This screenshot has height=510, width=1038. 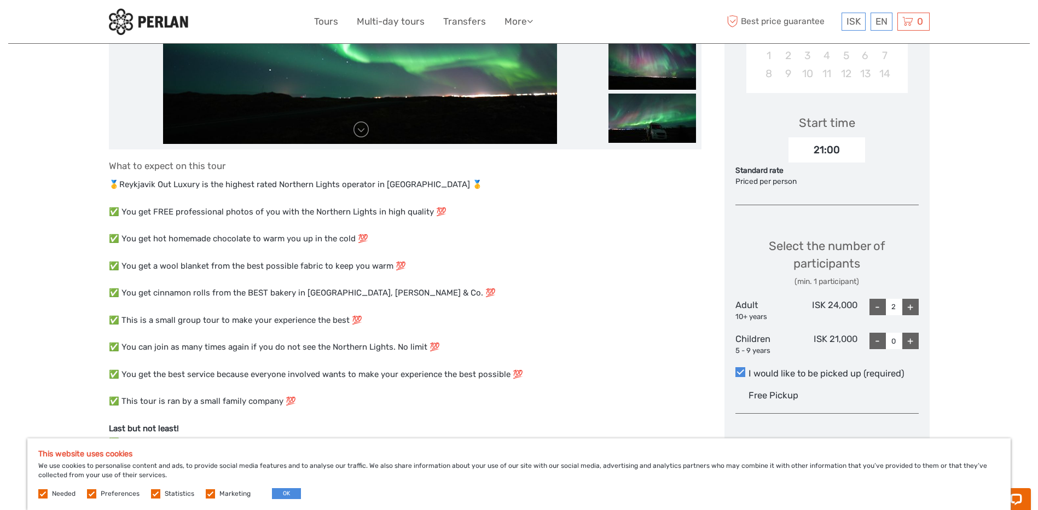 What do you see at coordinates (807, 55) in the screenshot?
I see `div: Choose Tuesday, March 3rd, 2026` at bounding box center [807, 55].